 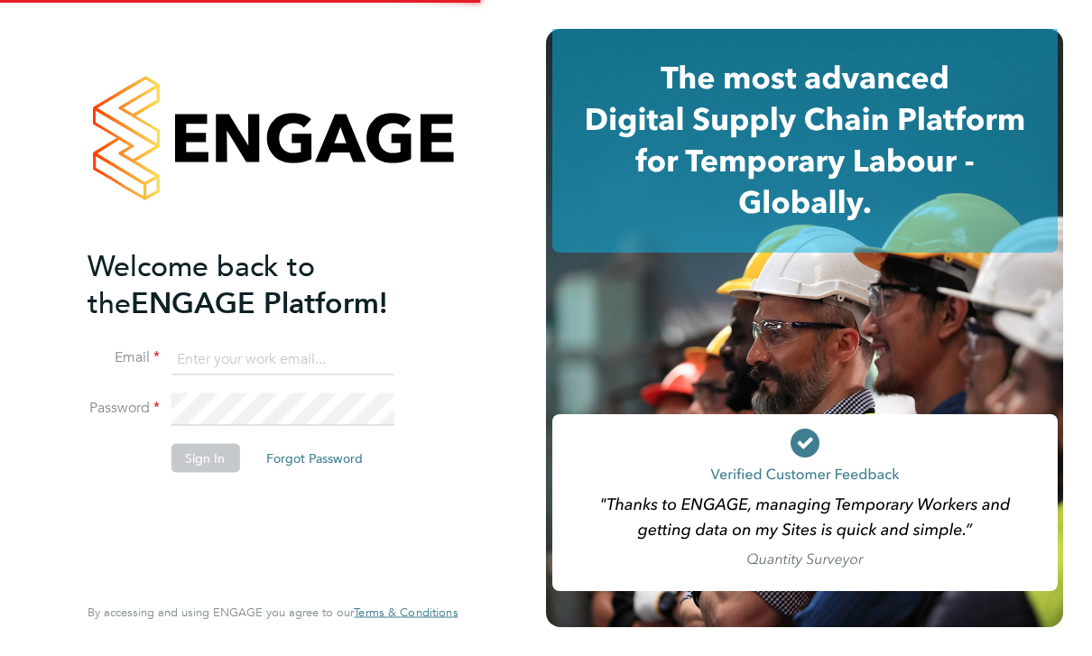 I want to click on h2: ENGAGE Platform!, so click(x=264, y=284).